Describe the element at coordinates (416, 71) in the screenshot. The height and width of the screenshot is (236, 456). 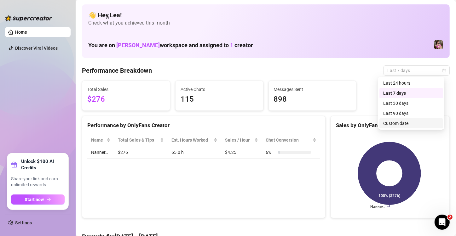
I see `span: Last 7 days` at that location.